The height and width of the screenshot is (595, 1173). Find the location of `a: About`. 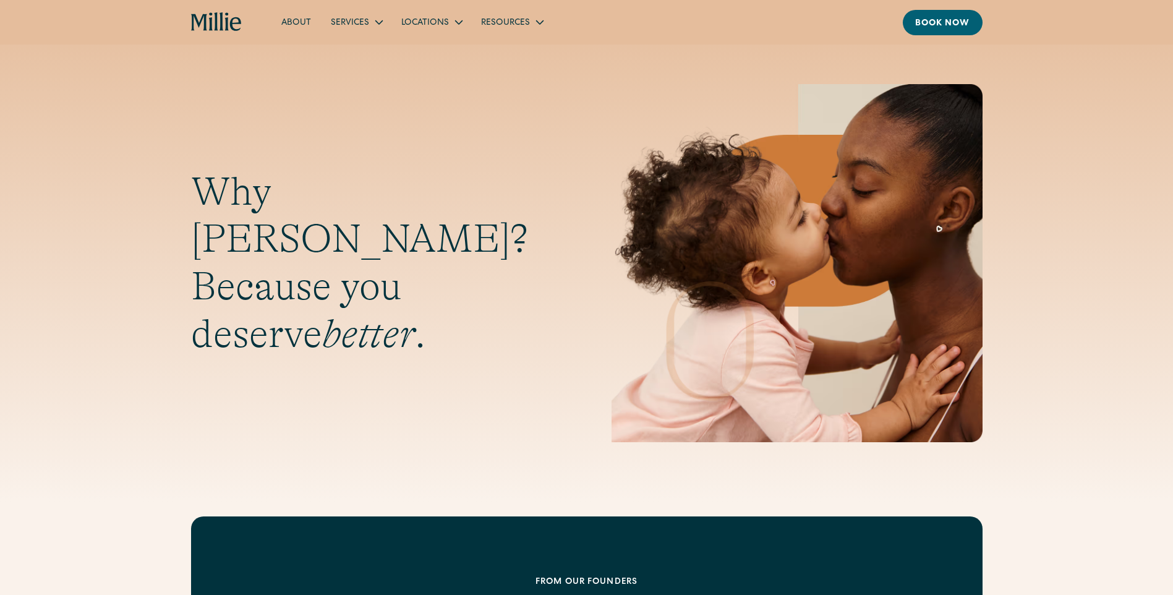

a: About is located at coordinates (296, 22).